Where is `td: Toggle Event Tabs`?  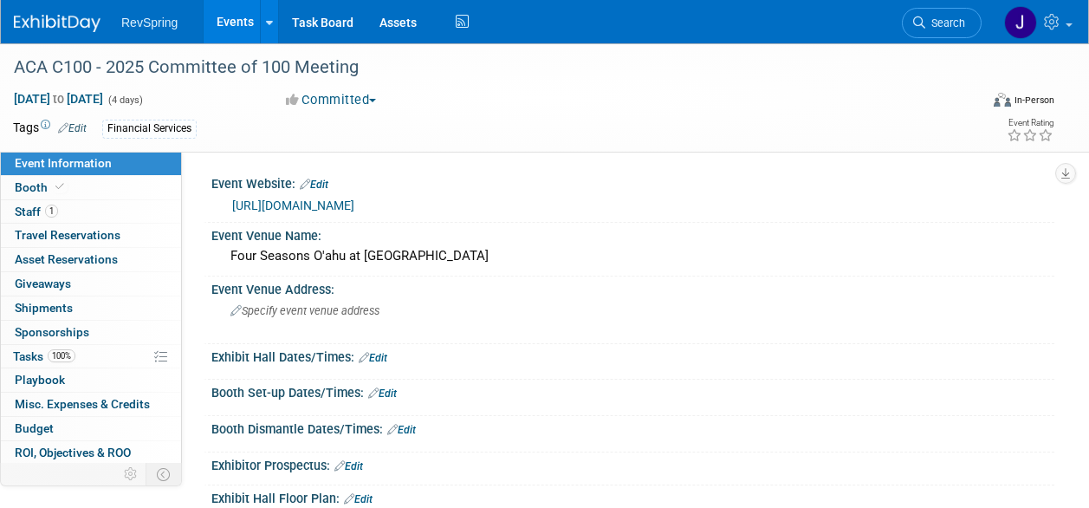 td: Toggle Event Tabs is located at coordinates (164, 474).